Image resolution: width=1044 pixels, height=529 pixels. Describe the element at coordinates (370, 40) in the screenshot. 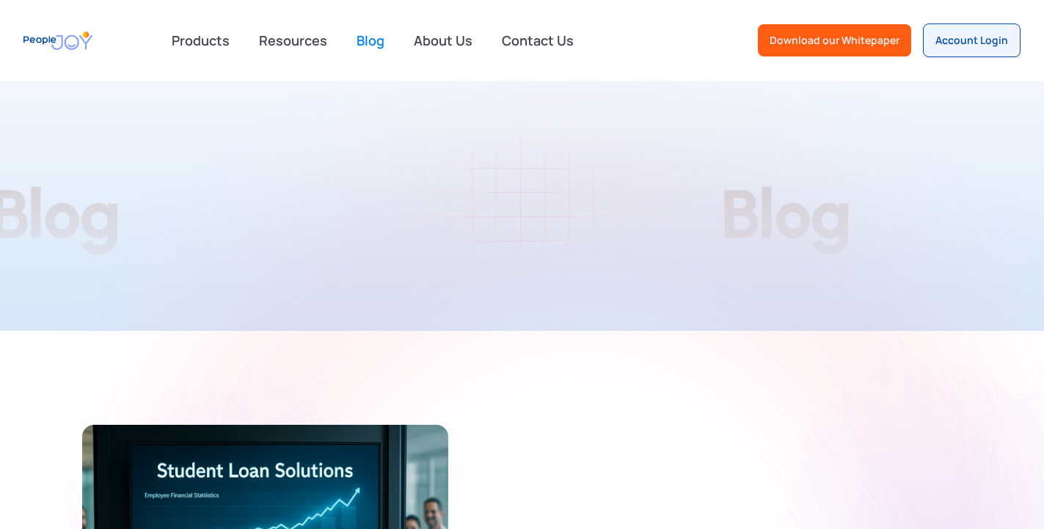

I see `a: Blog` at that location.